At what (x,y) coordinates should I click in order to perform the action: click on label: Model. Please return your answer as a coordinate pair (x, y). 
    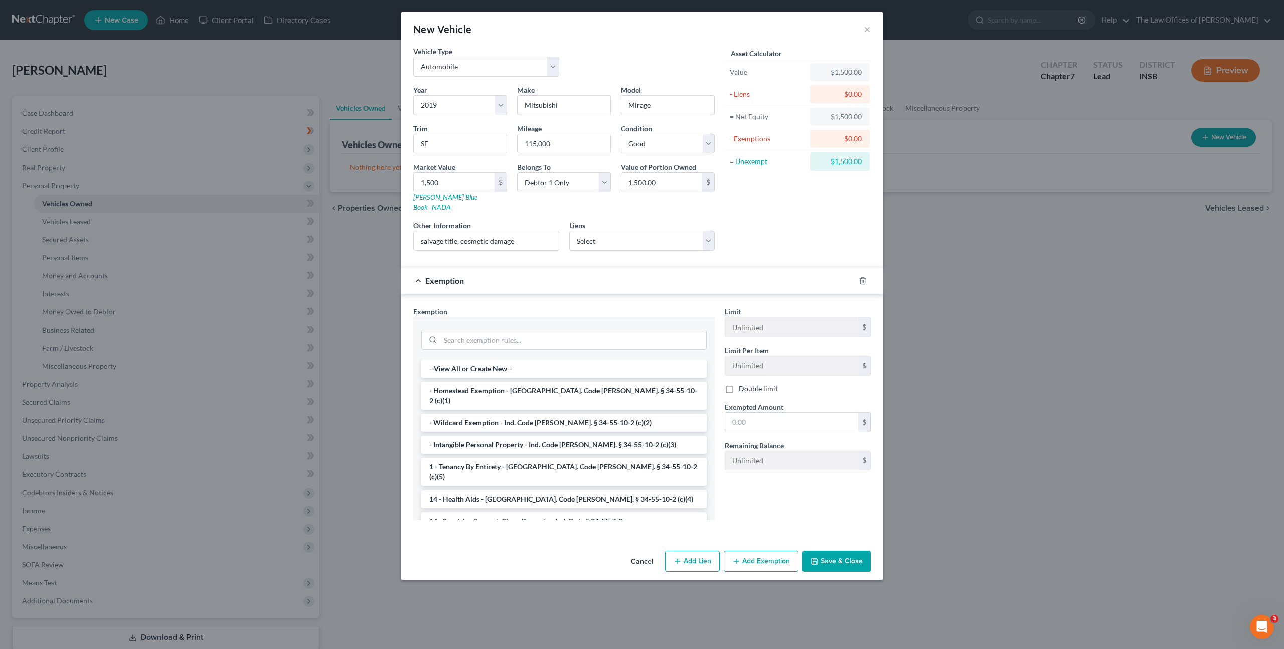
    Looking at the image, I should click on (631, 90).